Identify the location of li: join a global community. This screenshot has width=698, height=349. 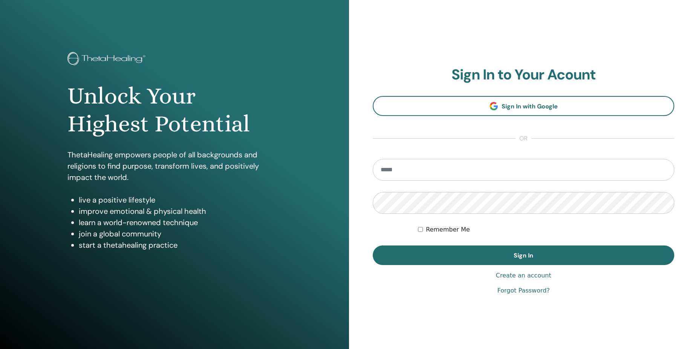
(180, 234).